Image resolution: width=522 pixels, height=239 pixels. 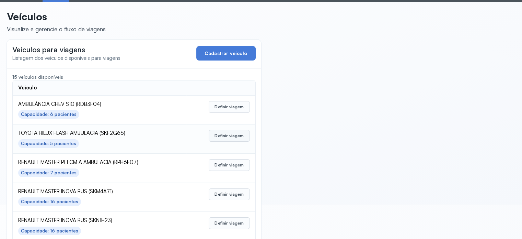 I want to click on div: Capacidade: 6 pacientes, so click(x=49, y=114).